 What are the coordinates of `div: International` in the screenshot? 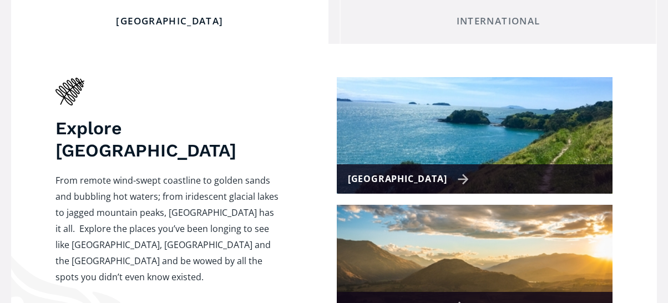 It's located at (498, 21).